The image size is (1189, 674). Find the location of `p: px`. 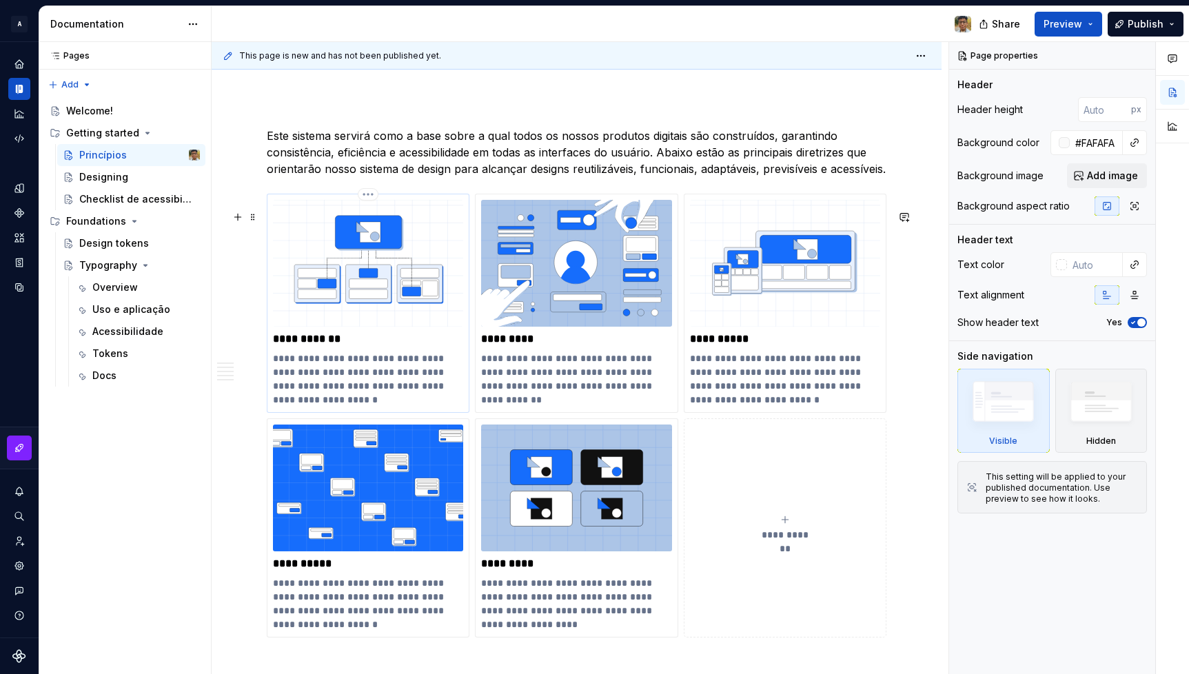

p: px is located at coordinates (1136, 110).